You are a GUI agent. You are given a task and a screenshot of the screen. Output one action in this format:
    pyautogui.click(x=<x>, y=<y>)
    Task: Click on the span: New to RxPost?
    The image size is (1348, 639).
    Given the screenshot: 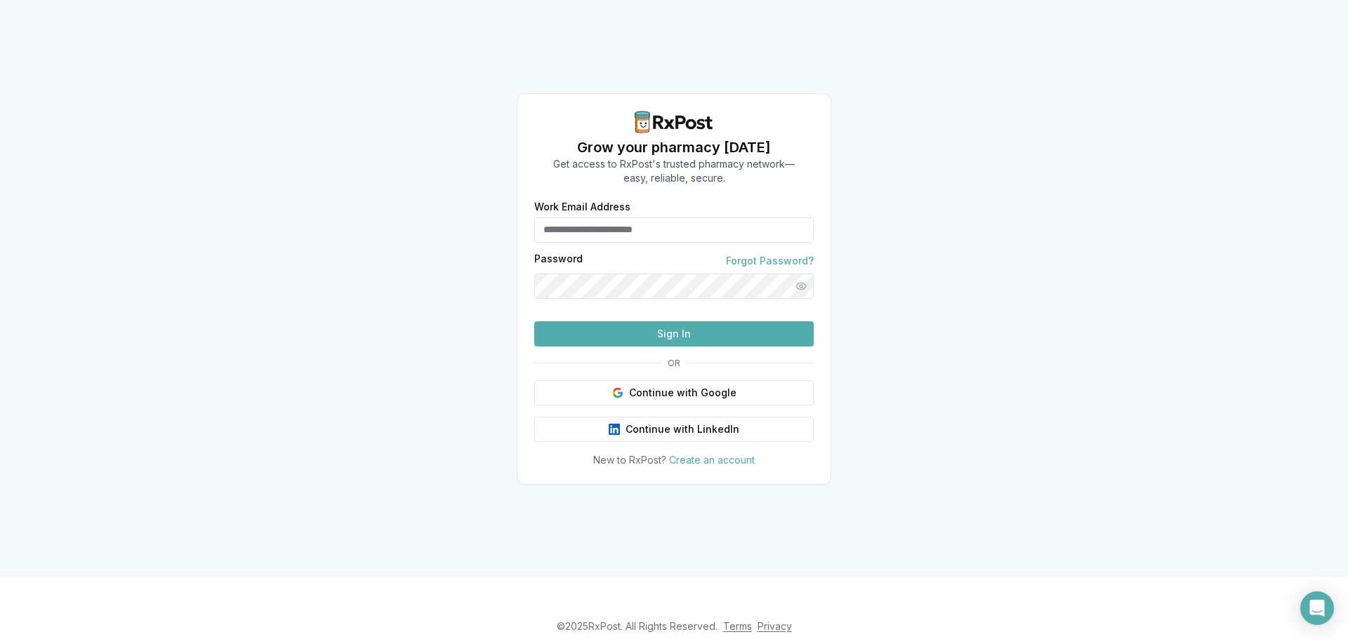 What is the action you would take?
    pyautogui.click(x=630, y=460)
    